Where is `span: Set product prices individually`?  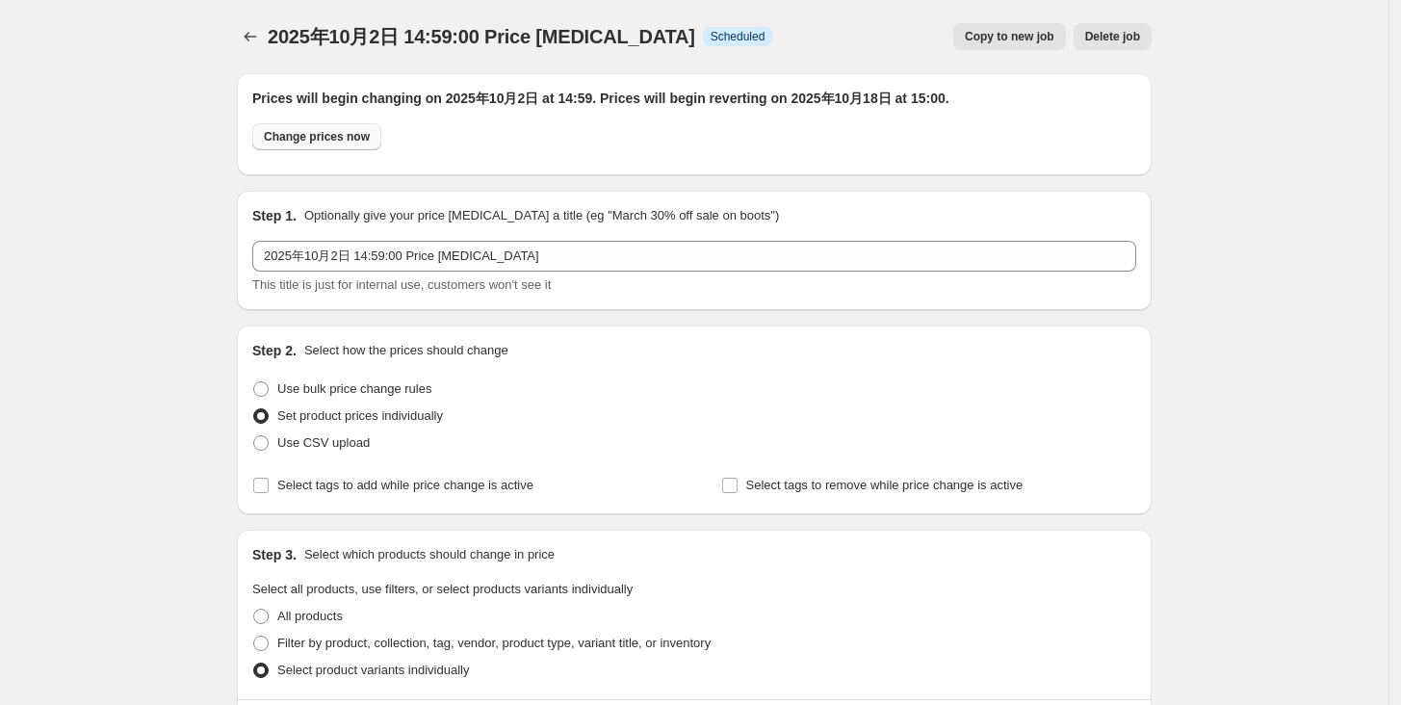 span: Set product prices individually is located at coordinates (360, 415).